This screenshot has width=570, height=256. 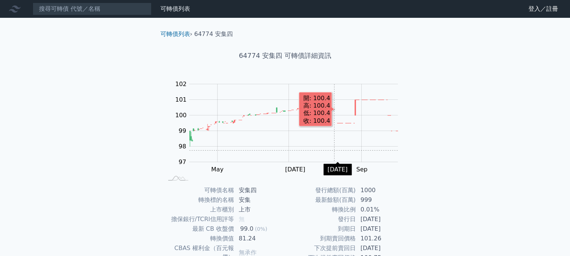 What do you see at coordinates (260, 239) in the screenshot?
I see `td: 81.24` at bounding box center [260, 239].